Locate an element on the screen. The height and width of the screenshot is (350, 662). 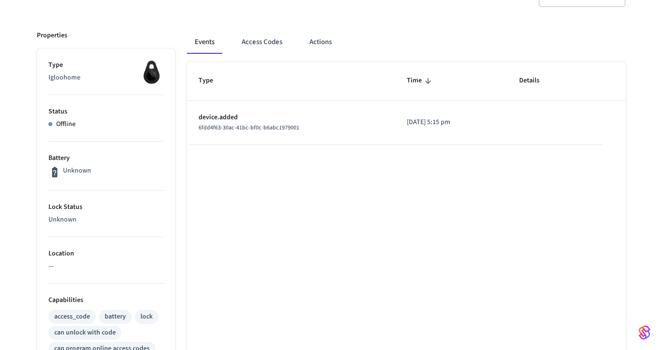
p: Igloohome is located at coordinates (106, 78).